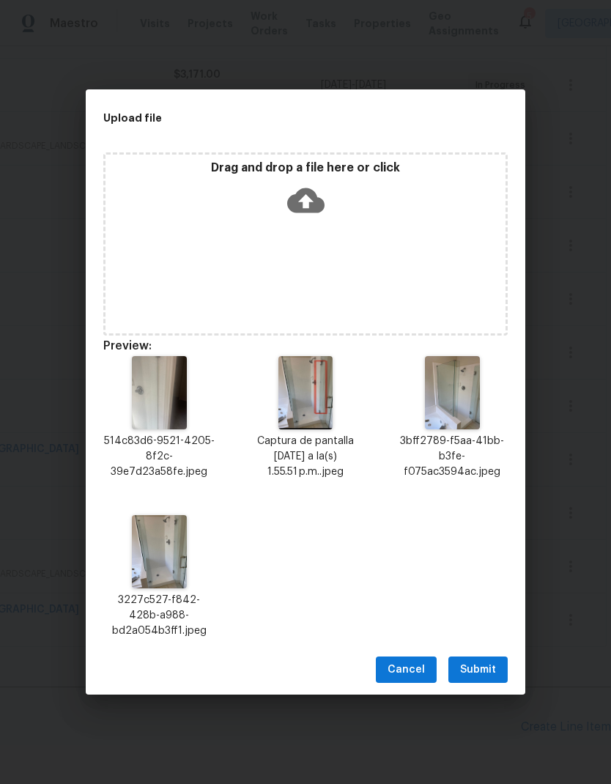  I want to click on span: Cancel, so click(406, 669).